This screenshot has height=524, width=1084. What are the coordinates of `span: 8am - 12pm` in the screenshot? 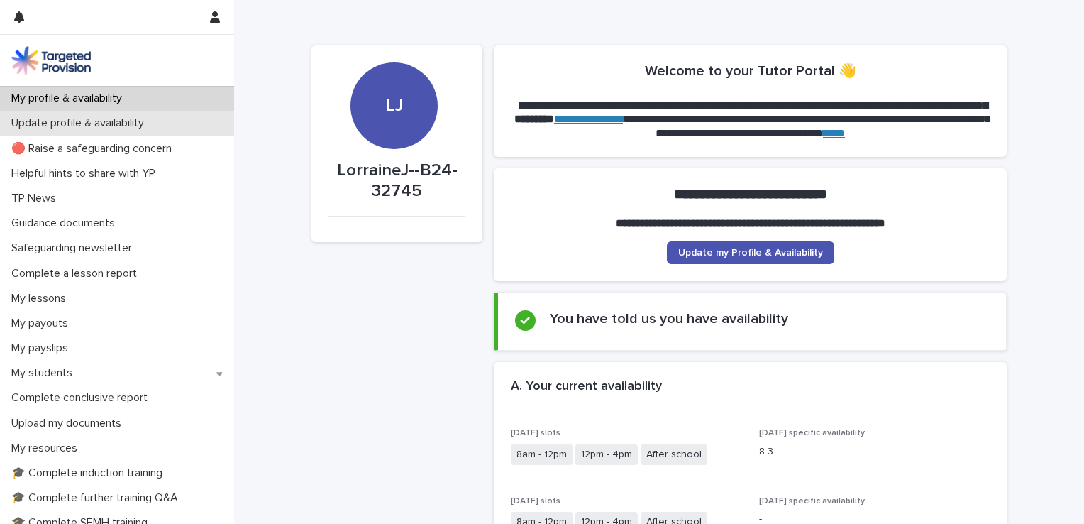 It's located at (541, 454).